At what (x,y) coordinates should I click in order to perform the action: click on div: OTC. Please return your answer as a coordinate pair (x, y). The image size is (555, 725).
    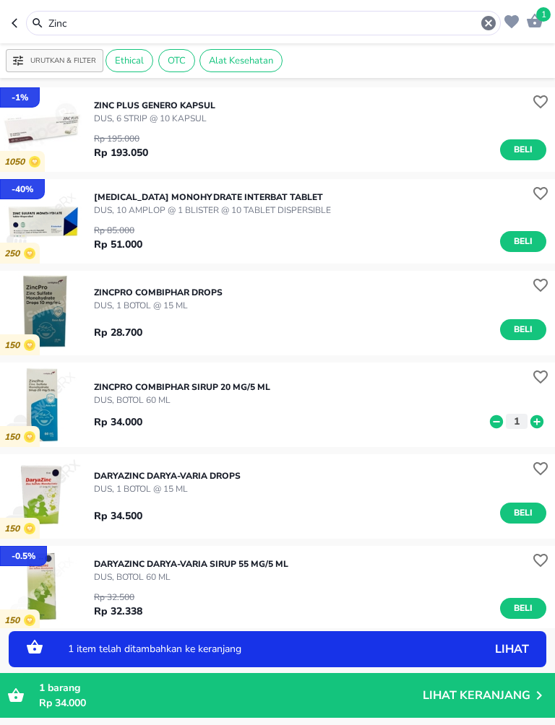
    Looking at the image, I should click on (176, 61).